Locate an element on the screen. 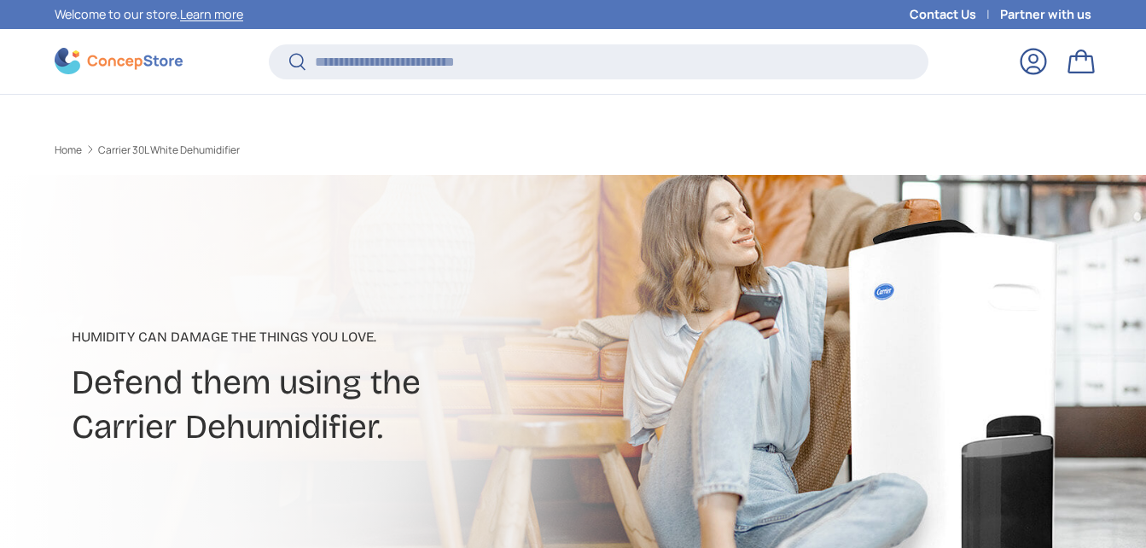 The image size is (1146, 548). h2: Defend them using the Carrier Dehumidifier. is located at coordinates (399, 404).